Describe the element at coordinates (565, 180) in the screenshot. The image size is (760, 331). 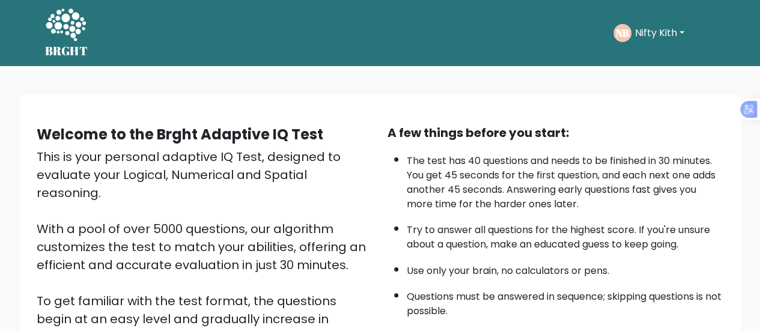
I see `li: The test has 40 questions and needs to be finished in 30 minutes. You get 45 seconds for the firs...` at that location.